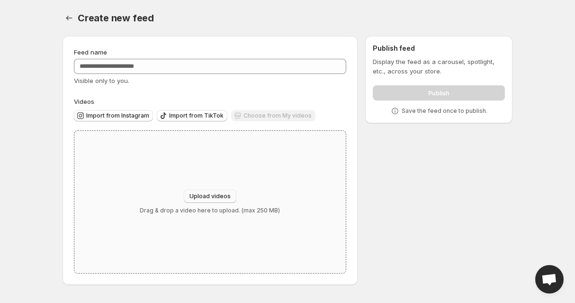  Describe the element at coordinates (84, 101) in the screenshot. I see `span: Videos` at that location.